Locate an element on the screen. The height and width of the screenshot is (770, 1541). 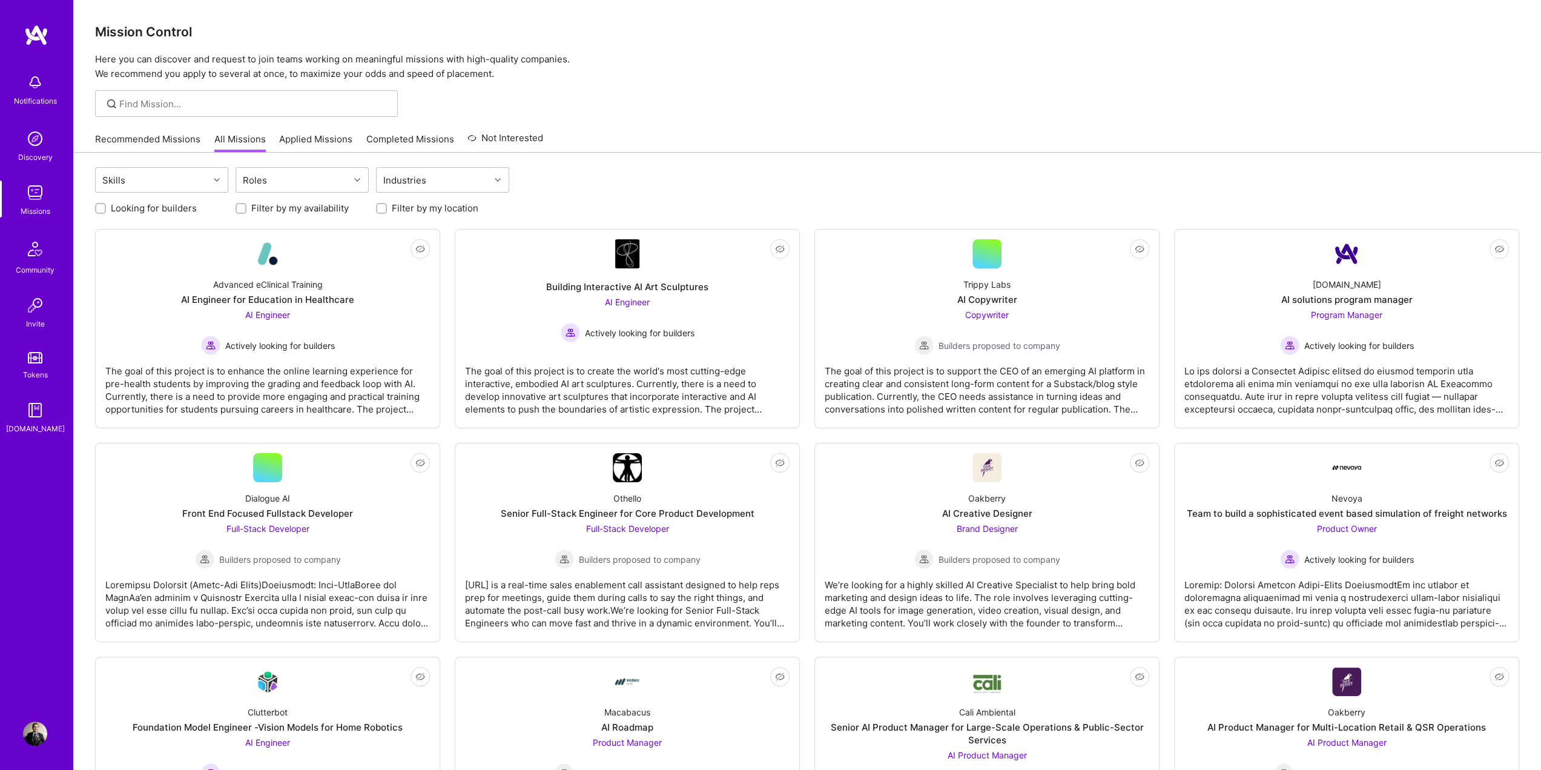
div: The goal of this project is to enhance the online learning experience for pre-health students by ... is located at coordinates (268, 385).